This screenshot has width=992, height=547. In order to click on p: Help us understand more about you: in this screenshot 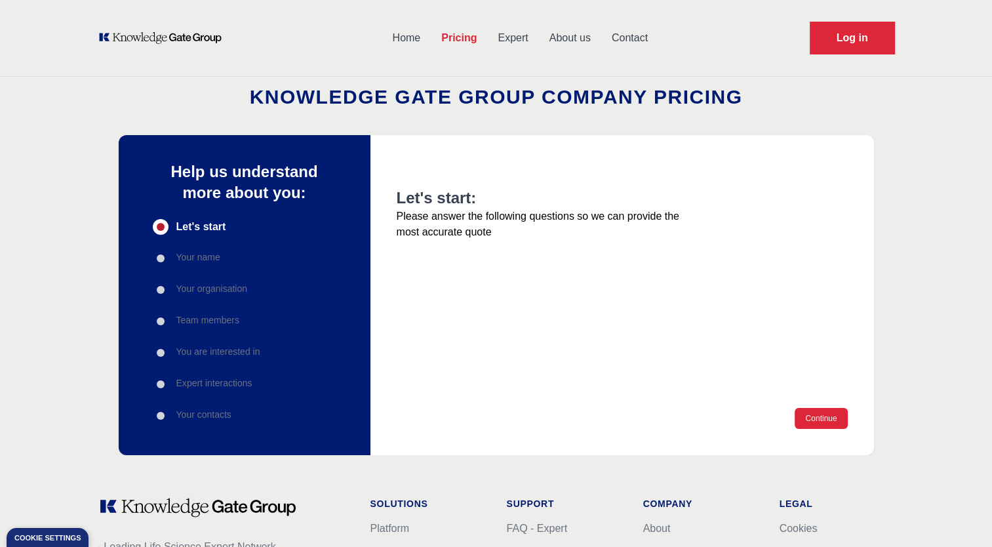, I will do `click(244, 182)`.